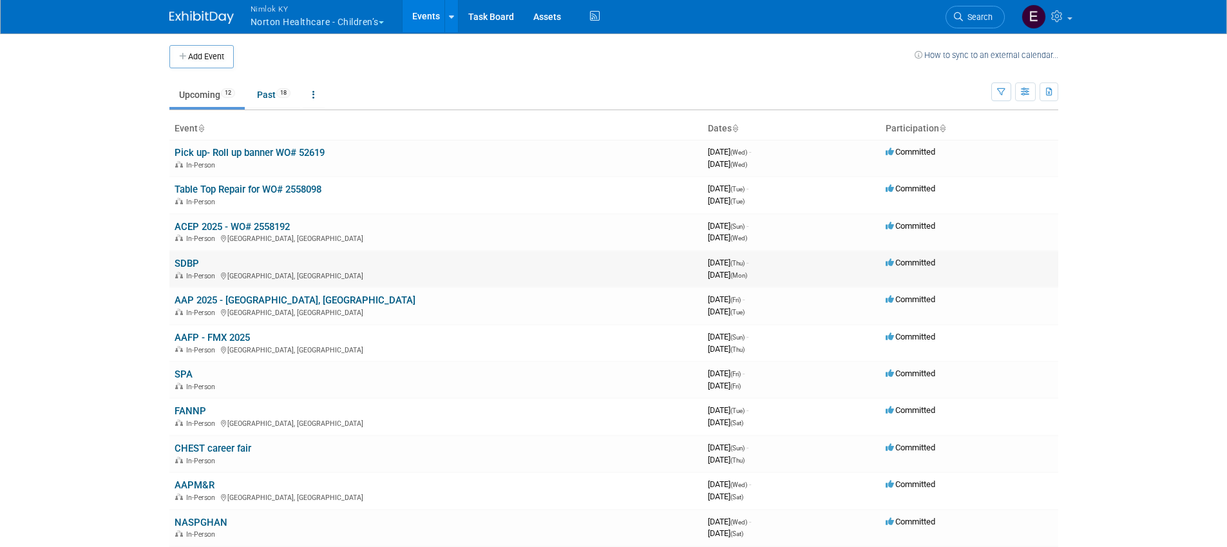 The image size is (1227, 547). Describe the element at coordinates (317, 8) in the screenshot. I see `span: Nimlok KY` at that location.